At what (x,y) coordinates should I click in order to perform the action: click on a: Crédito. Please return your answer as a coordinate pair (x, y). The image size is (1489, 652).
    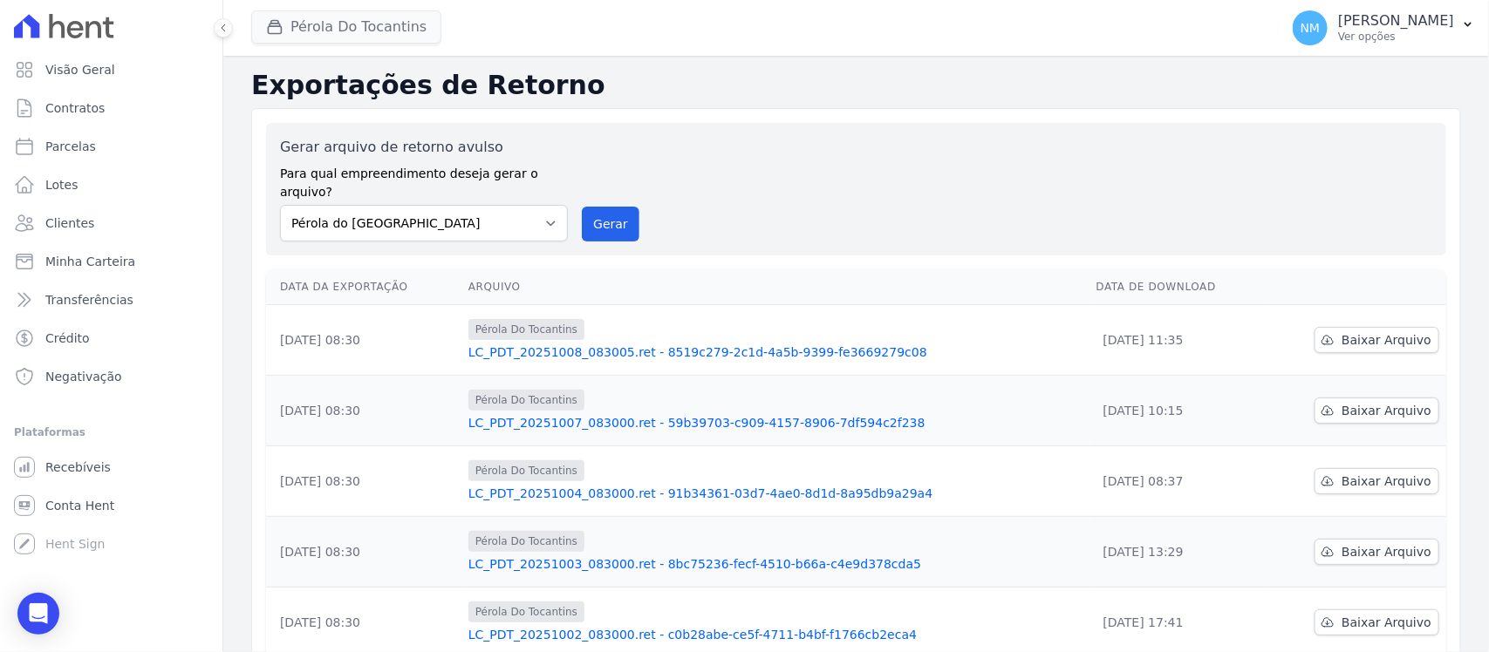
    Looking at the image, I should click on (111, 338).